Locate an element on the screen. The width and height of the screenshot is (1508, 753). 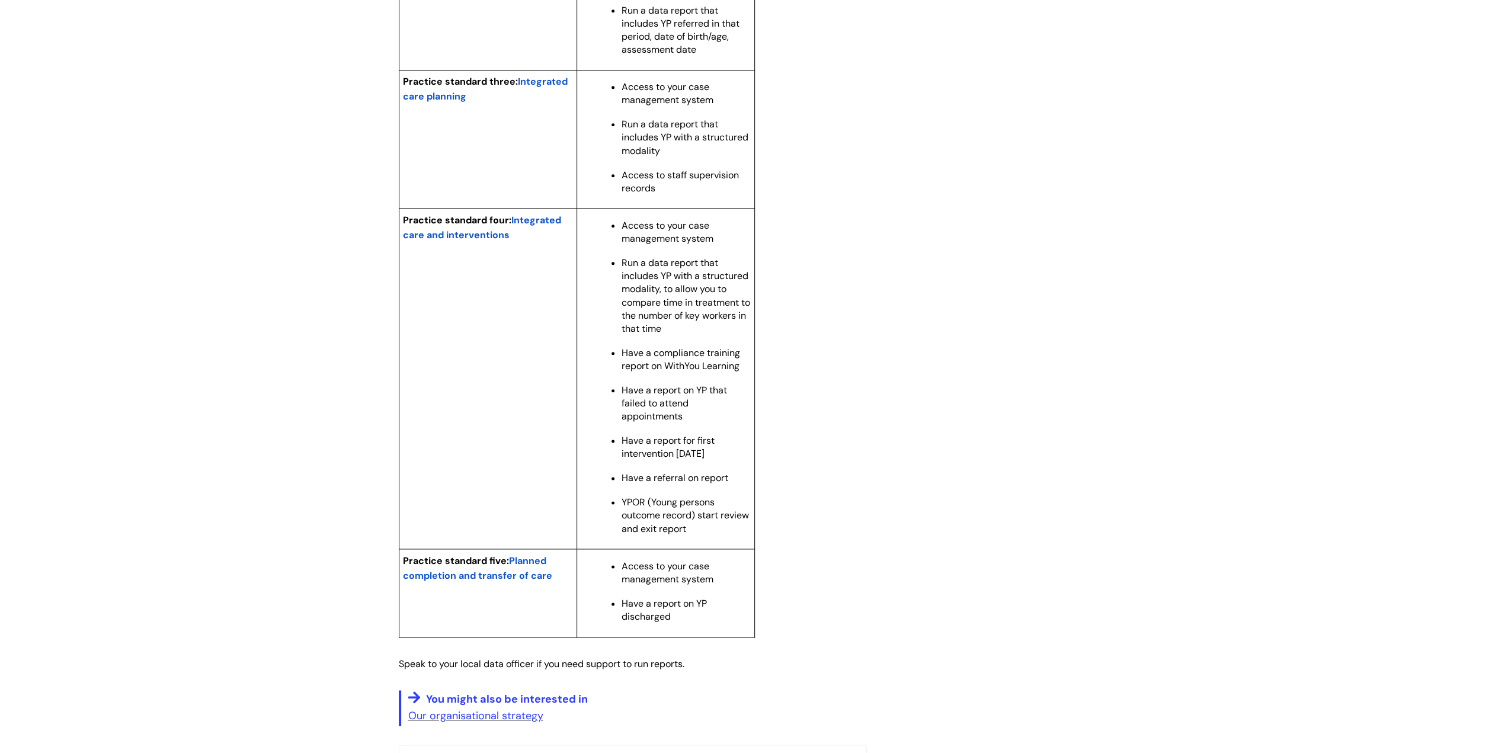
a: Our organisational strategy is located at coordinates (476, 716).